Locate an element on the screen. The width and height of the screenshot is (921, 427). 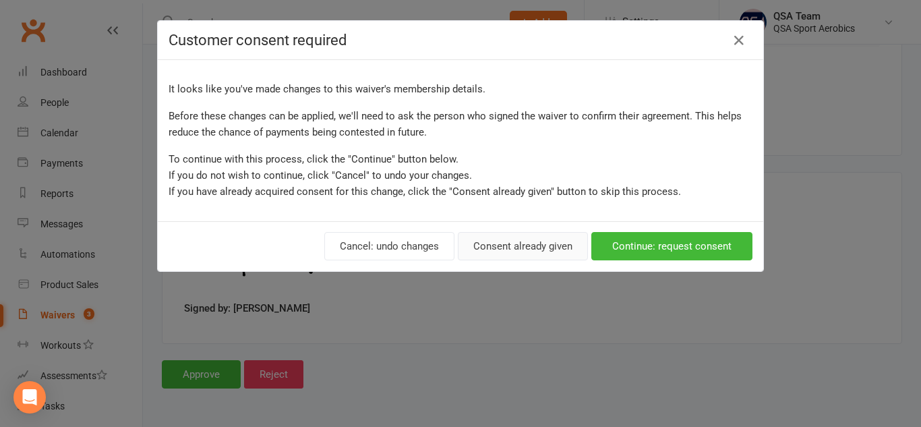
button: Close is located at coordinates (739, 40).